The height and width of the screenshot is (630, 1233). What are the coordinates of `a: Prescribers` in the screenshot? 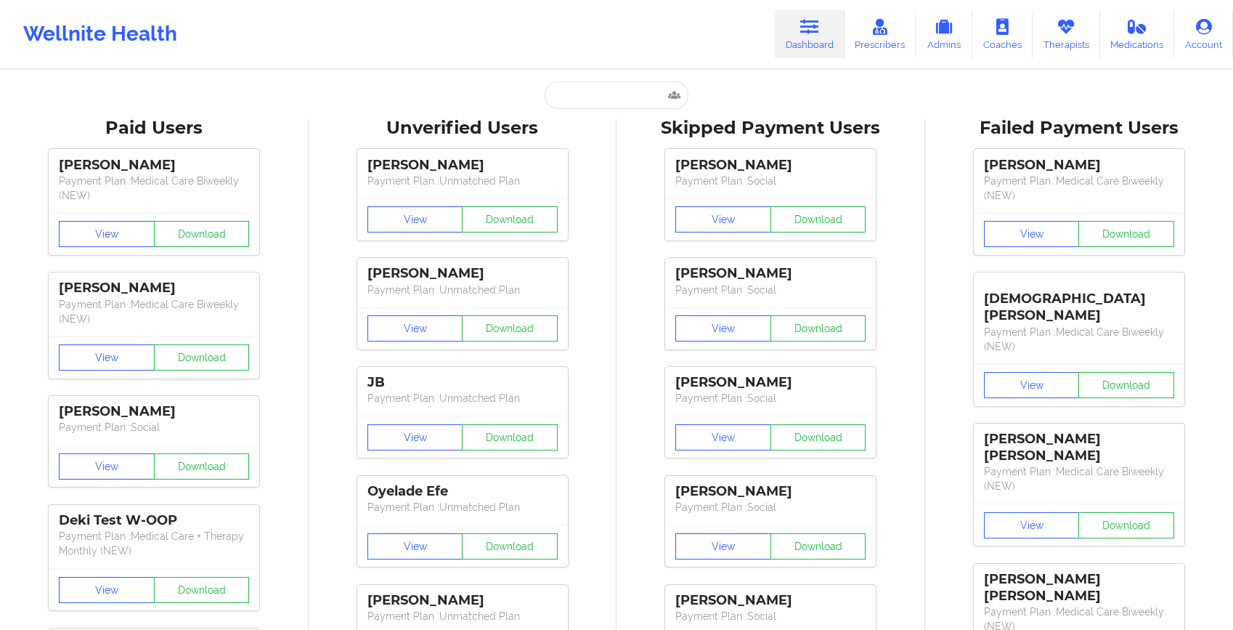 It's located at (880, 34).